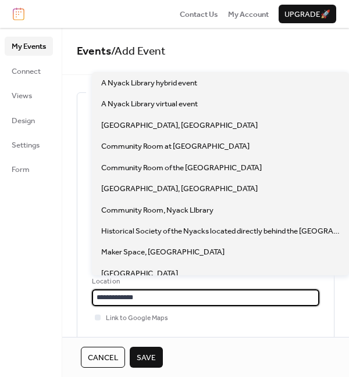 This screenshot has height=377, width=349. I want to click on button: Upgrade🚀, so click(307, 14).